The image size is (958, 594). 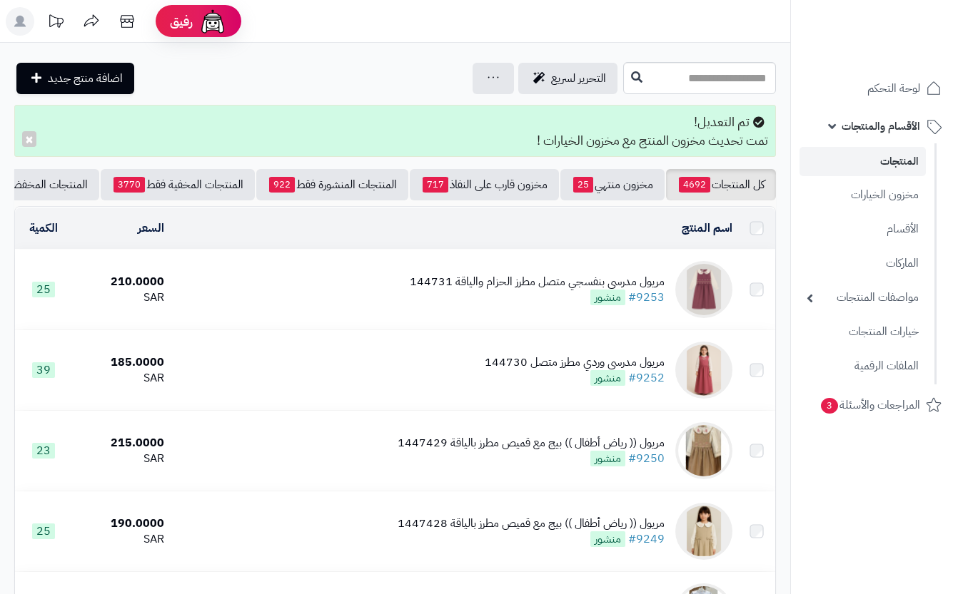 I want to click on span: 922, so click(x=282, y=185).